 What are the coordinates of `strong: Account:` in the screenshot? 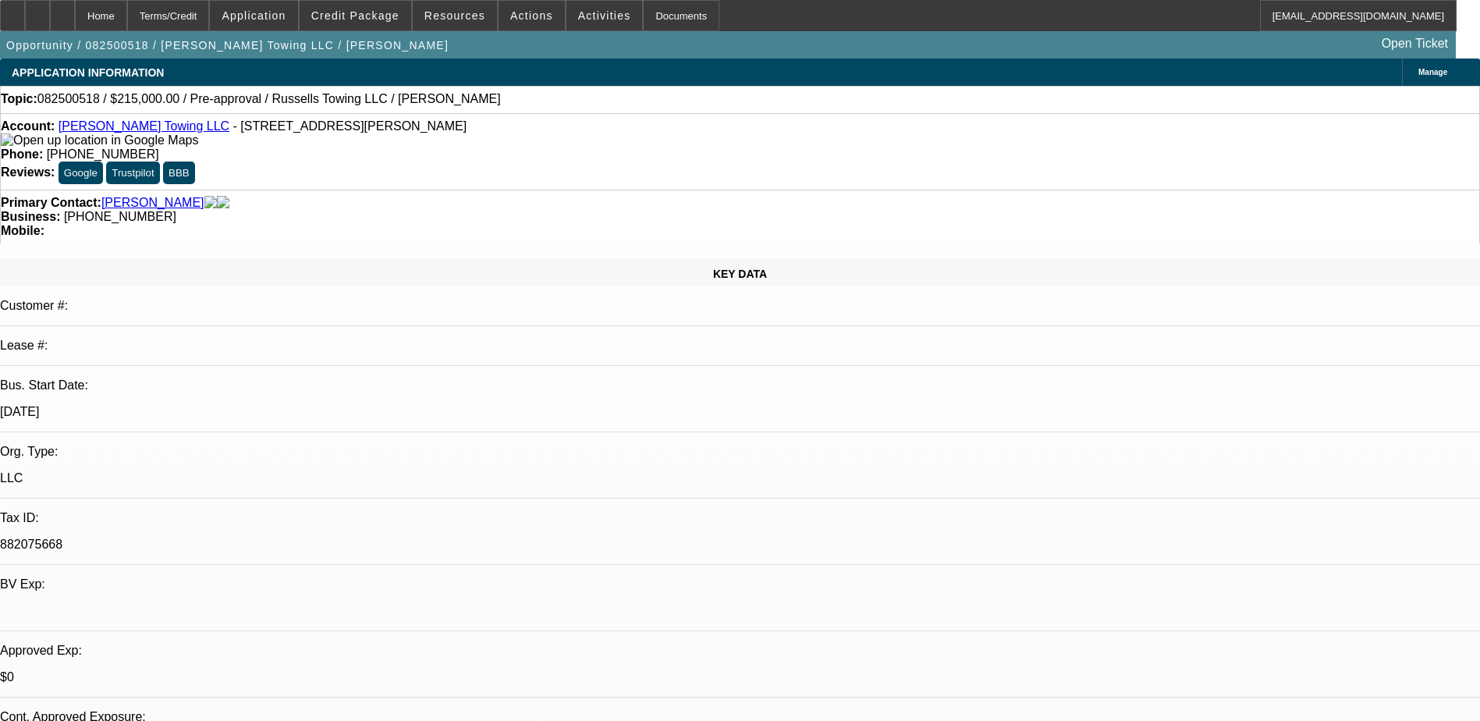 It's located at (27, 126).